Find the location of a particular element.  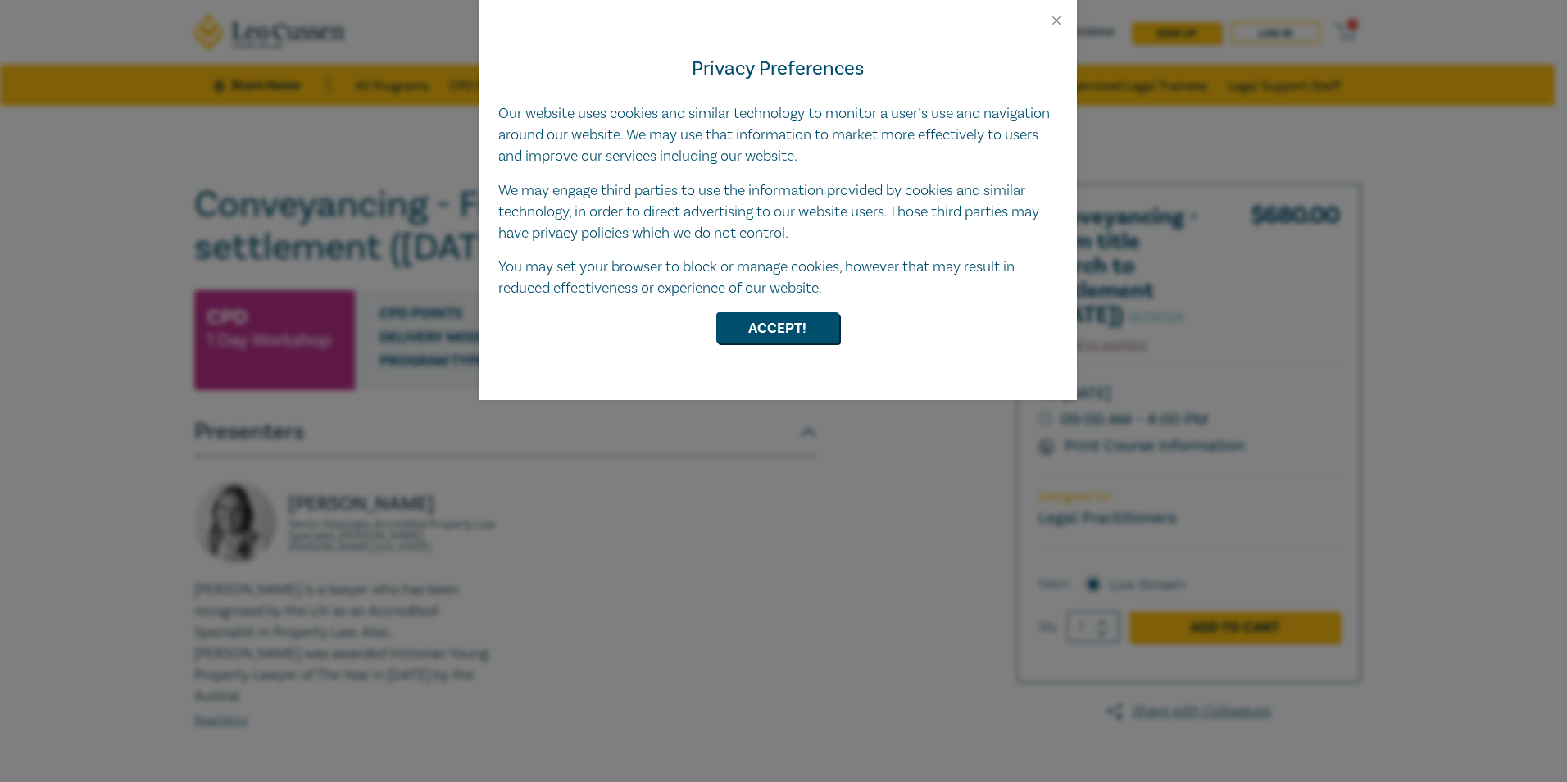

p: You may set your browser to block or manage cookies, however that may result in reduced effective... is located at coordinates (778, 278).